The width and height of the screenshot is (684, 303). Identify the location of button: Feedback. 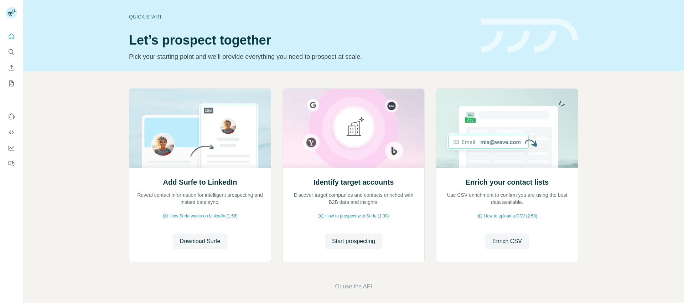
(11, 164).